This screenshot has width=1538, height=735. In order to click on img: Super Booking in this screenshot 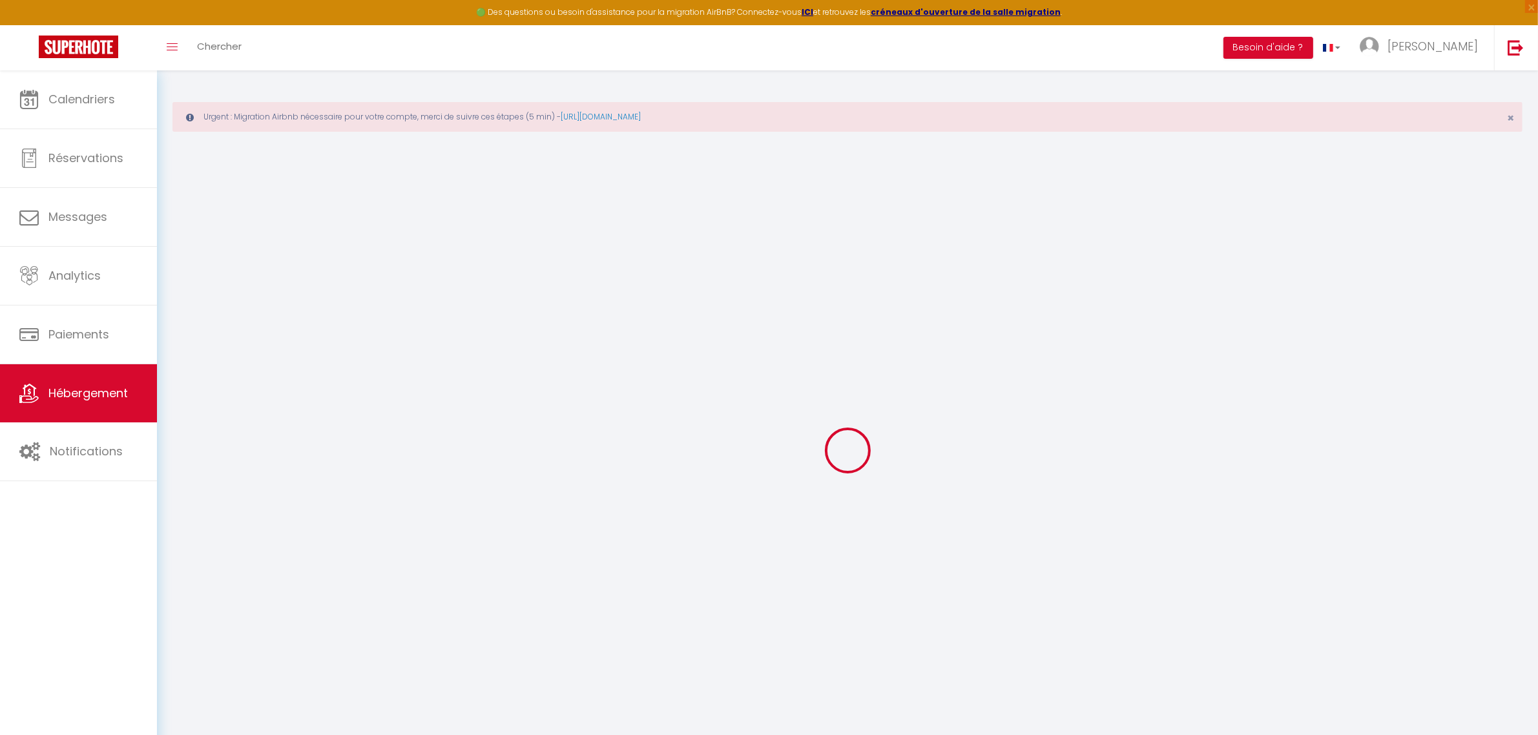, I will do `click(78, 47)`.